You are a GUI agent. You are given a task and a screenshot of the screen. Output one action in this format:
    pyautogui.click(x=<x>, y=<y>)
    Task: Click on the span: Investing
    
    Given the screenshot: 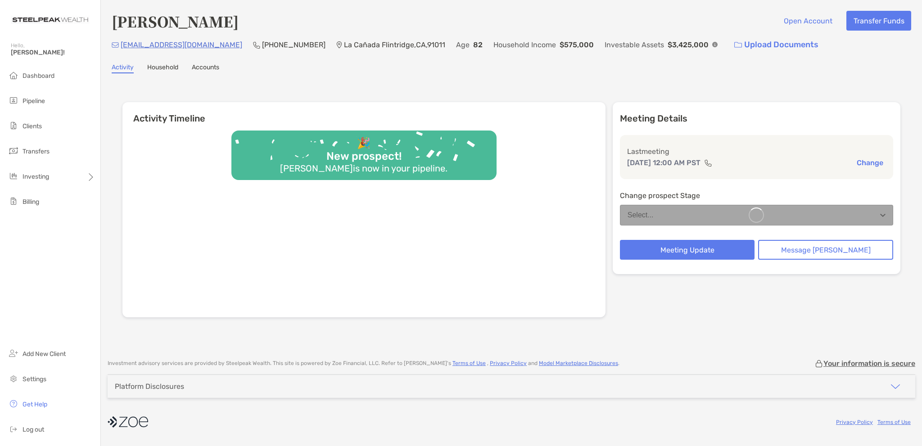 What is the action you would take?
    pyautogui.click(x=36, y=177)
    